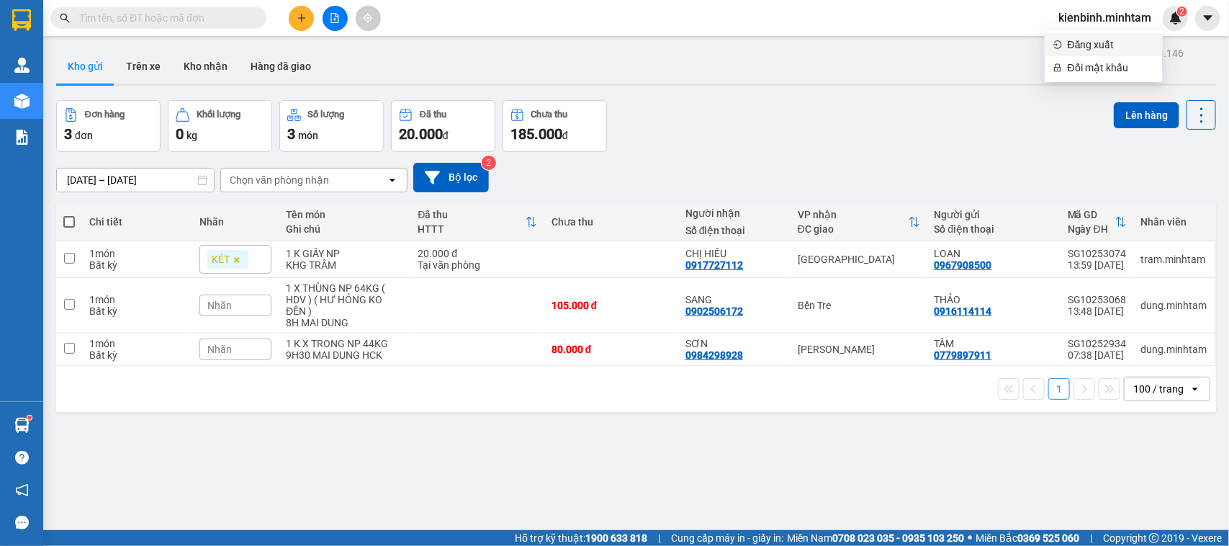  What do you see at coordinates (421, 134) in the screenshot?
I see `span: 20.000` at bounding box center [421, 134].